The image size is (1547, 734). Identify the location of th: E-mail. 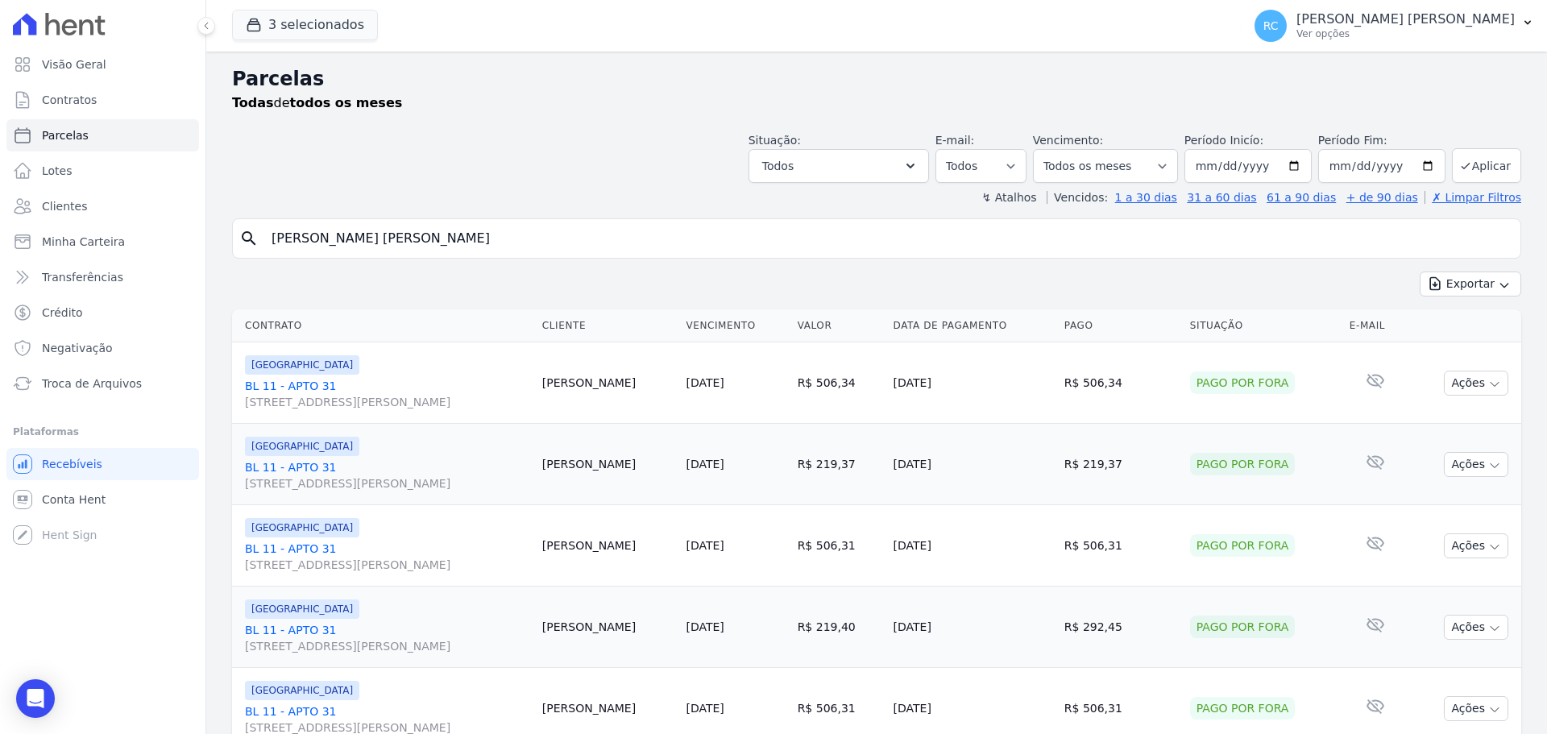
(1375, 325).